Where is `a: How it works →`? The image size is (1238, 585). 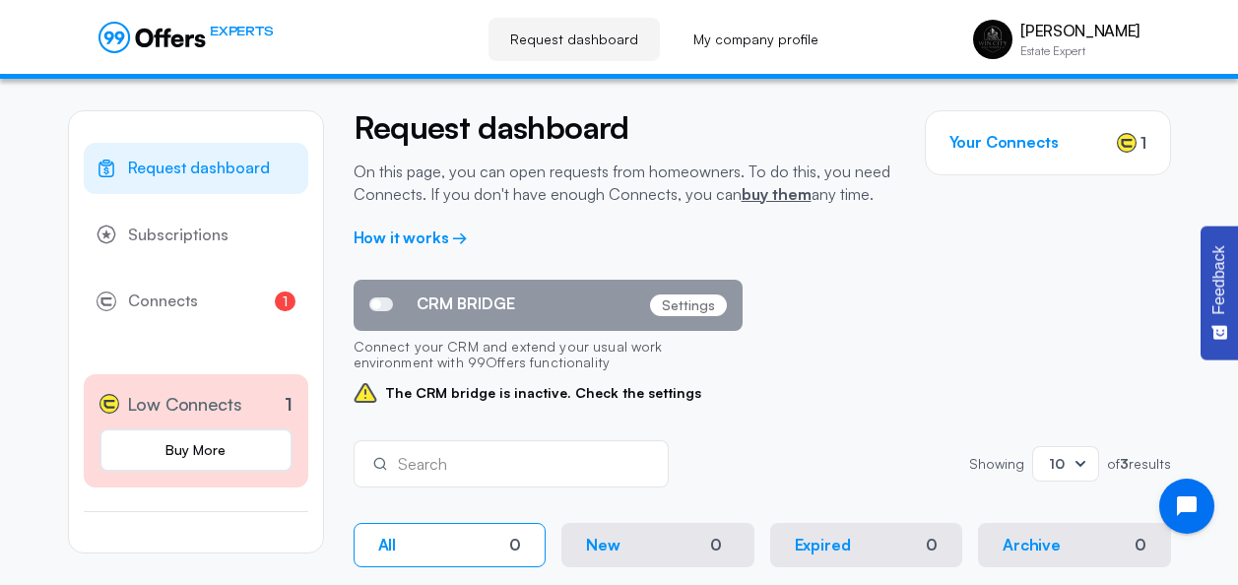 a: How it works → is located at coordinates (411, 237).